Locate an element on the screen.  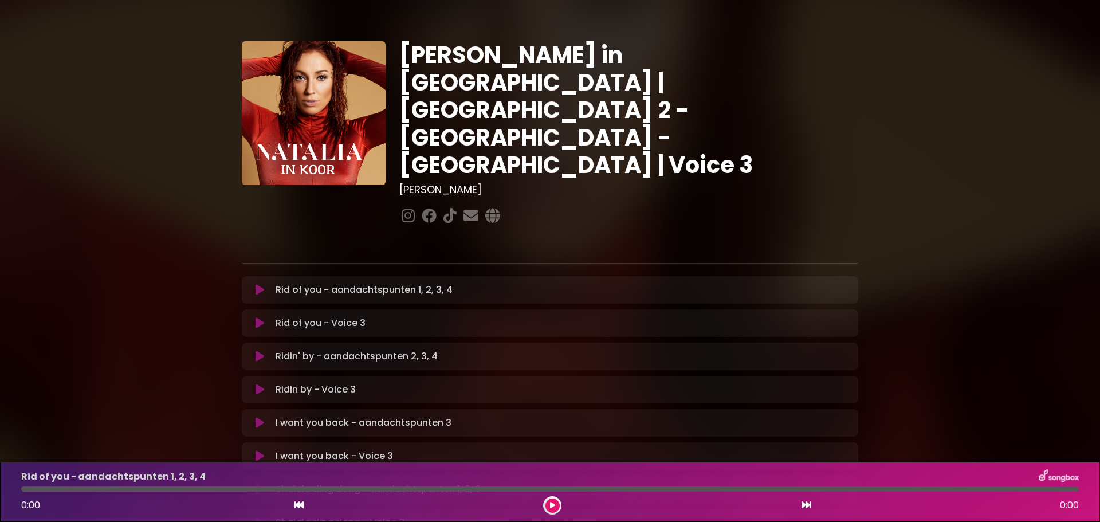
p: Rid of you - Voice 3 is located at coordinates (320, 323).